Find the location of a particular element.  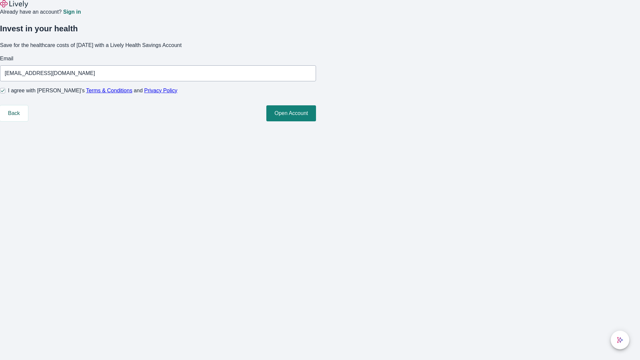

a: Sign in is located at coordinates (72, 12).